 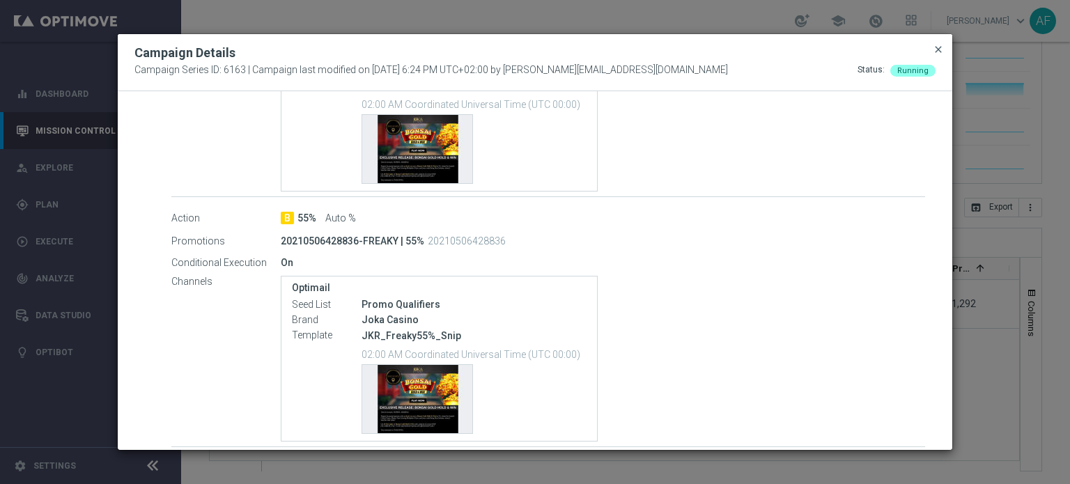 What do you see at coordinates (226, 282) in the screenshot?
I see `label: Channels` at bounding box center [226, 282].